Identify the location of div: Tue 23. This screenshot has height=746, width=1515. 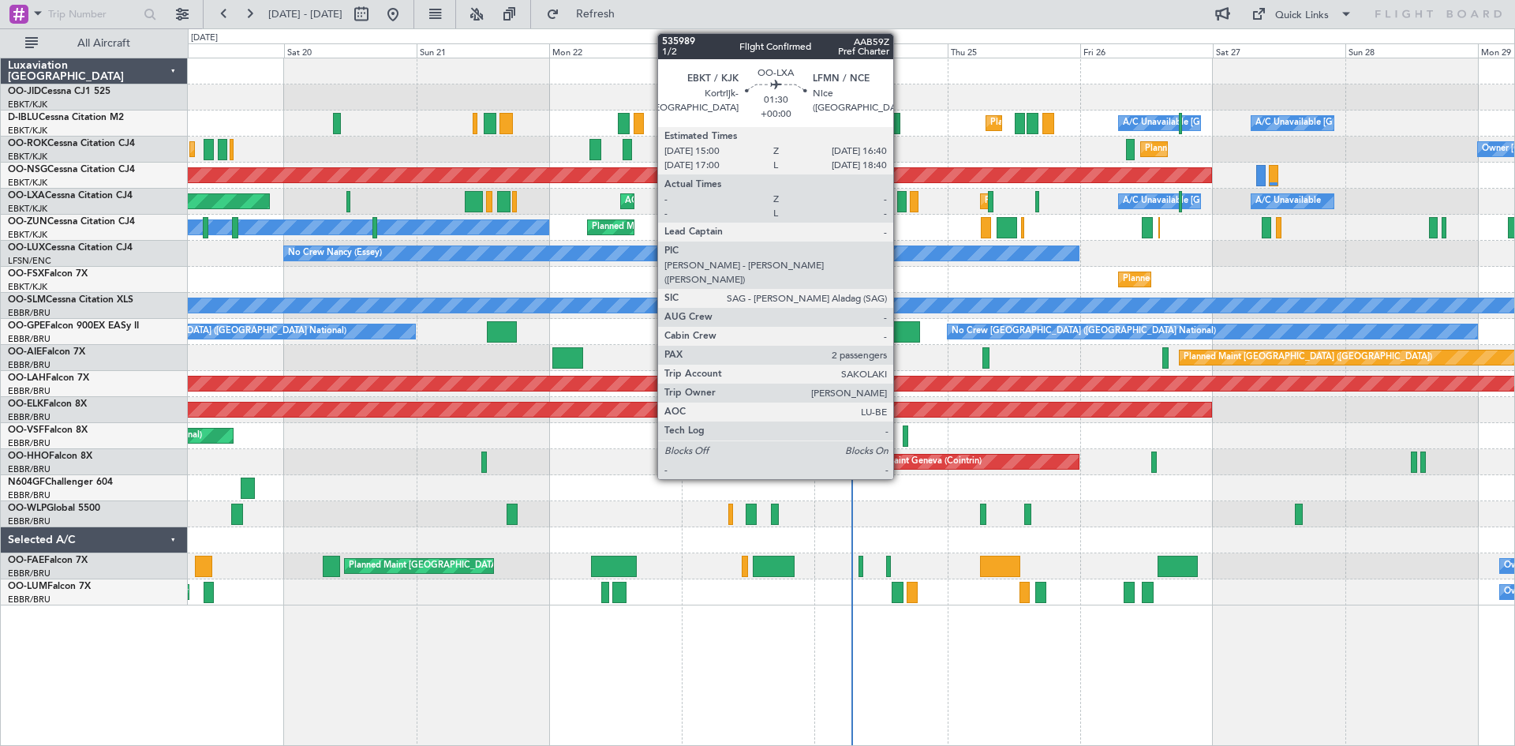
(748, 51).